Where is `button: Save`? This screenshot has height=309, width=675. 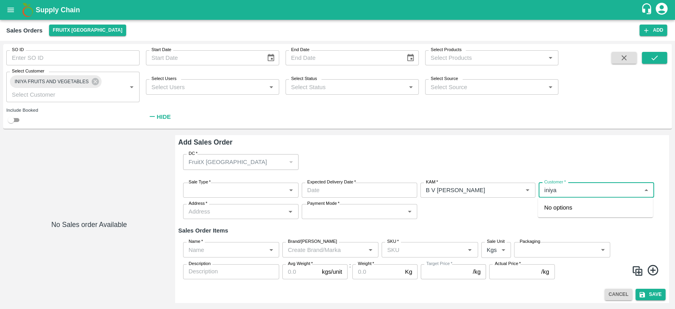
button: Save is located at coordinates (651, 294).